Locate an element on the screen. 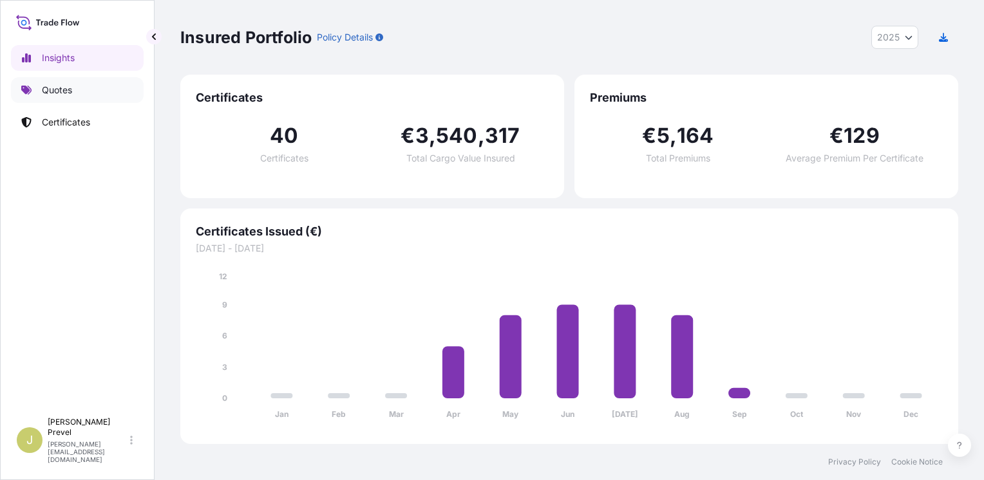 The width and height of the screenshot is (984, 480). tspan: Mar is located at coordinates (396, 414).